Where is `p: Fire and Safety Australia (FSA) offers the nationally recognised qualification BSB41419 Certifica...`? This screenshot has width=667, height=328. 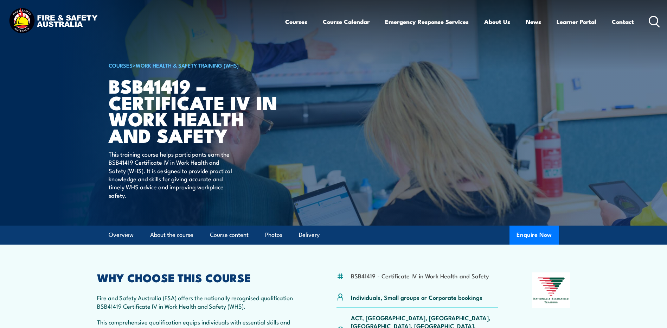 p: Fire and Safety Australia (FSA) offers the nationally recognised qualification BSB41419 Certifica... is located at coordinates (200, 301).